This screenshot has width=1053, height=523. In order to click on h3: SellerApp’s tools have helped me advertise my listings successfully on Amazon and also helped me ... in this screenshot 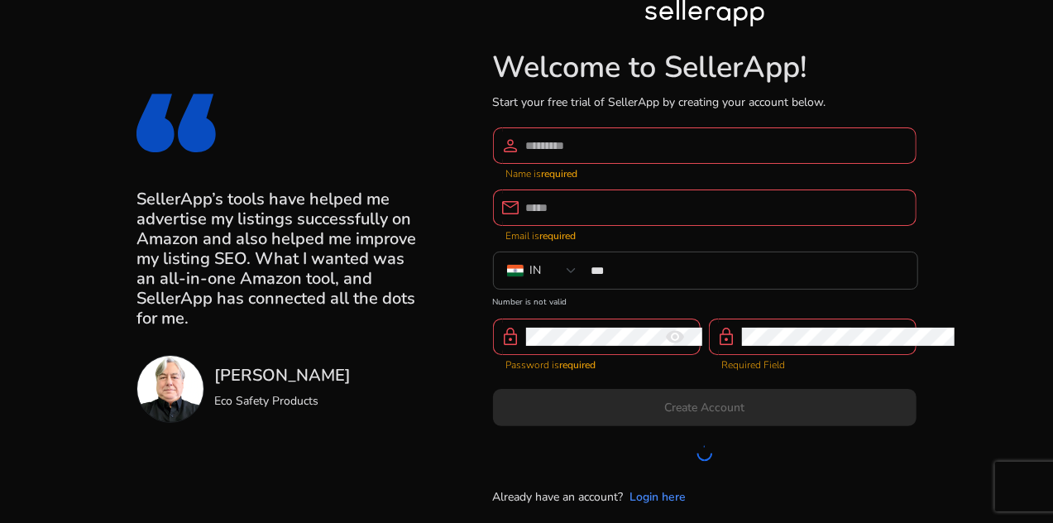, I will do `click(277, 259)`.